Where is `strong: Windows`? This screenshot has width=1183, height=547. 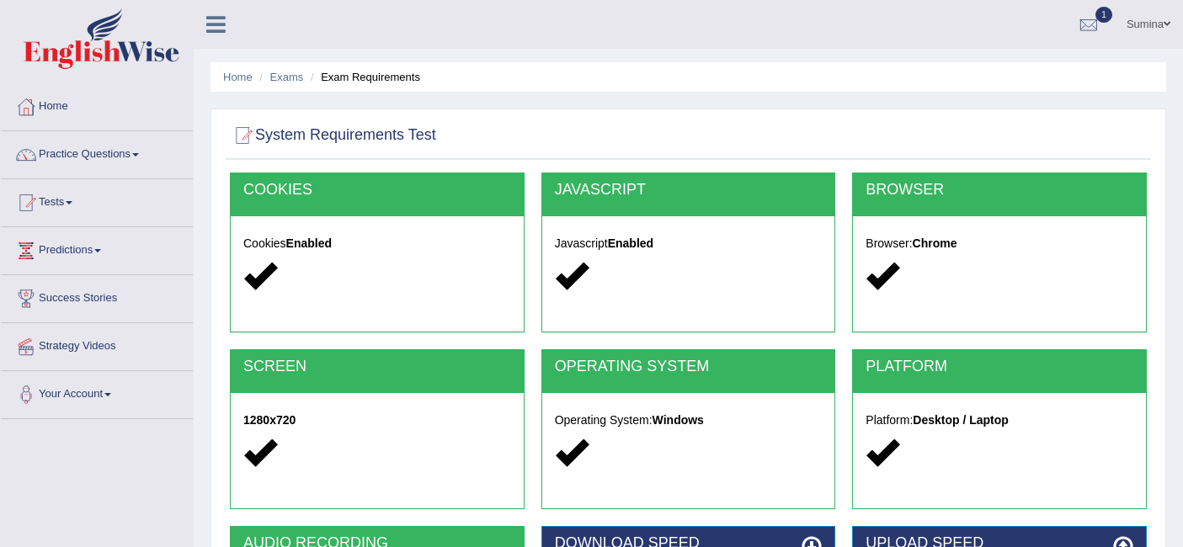
strong: Windows is located at coordinates (678, 420).